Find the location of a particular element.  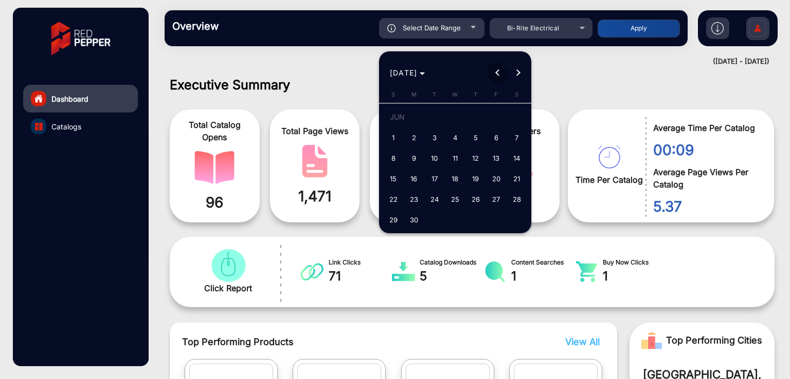

button: Next month is located at coordinates (518, 73).